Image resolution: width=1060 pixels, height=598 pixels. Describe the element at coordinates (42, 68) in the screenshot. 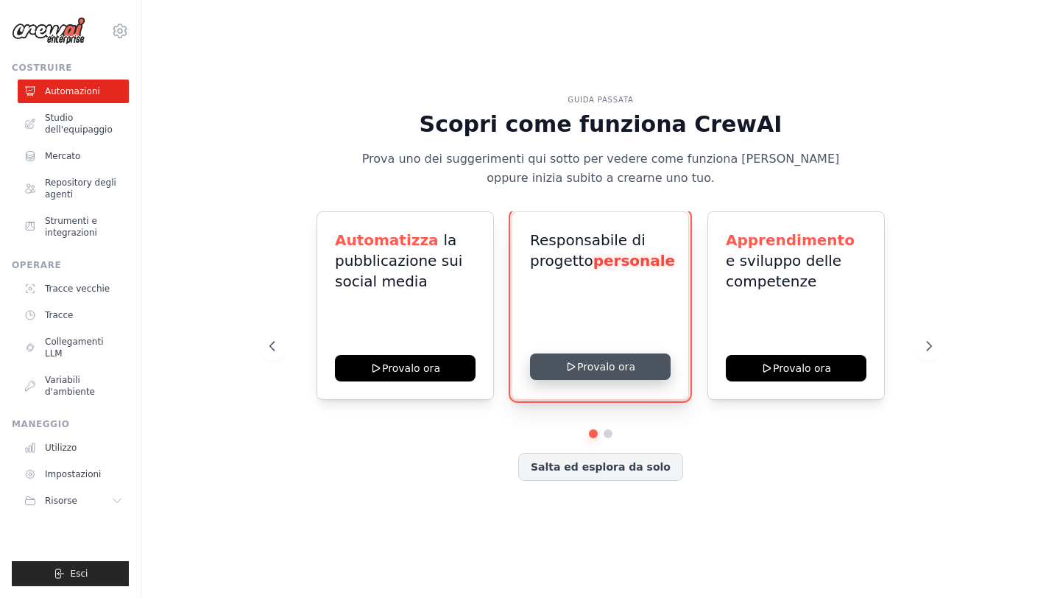

I see `font: Costruire` at that location.